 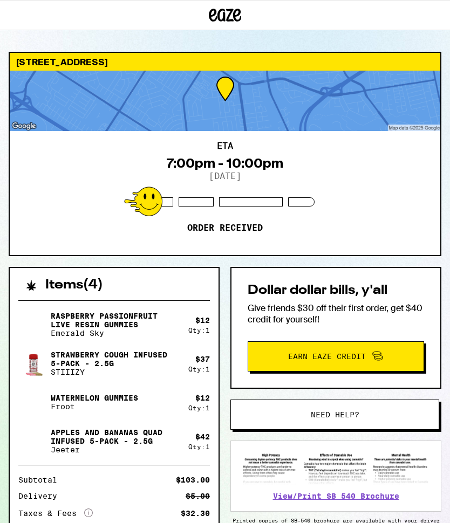 What do you see at coordinates (335, 415) in the screenshot?
I see `span: Need help?` at bounding box center [335, 415].